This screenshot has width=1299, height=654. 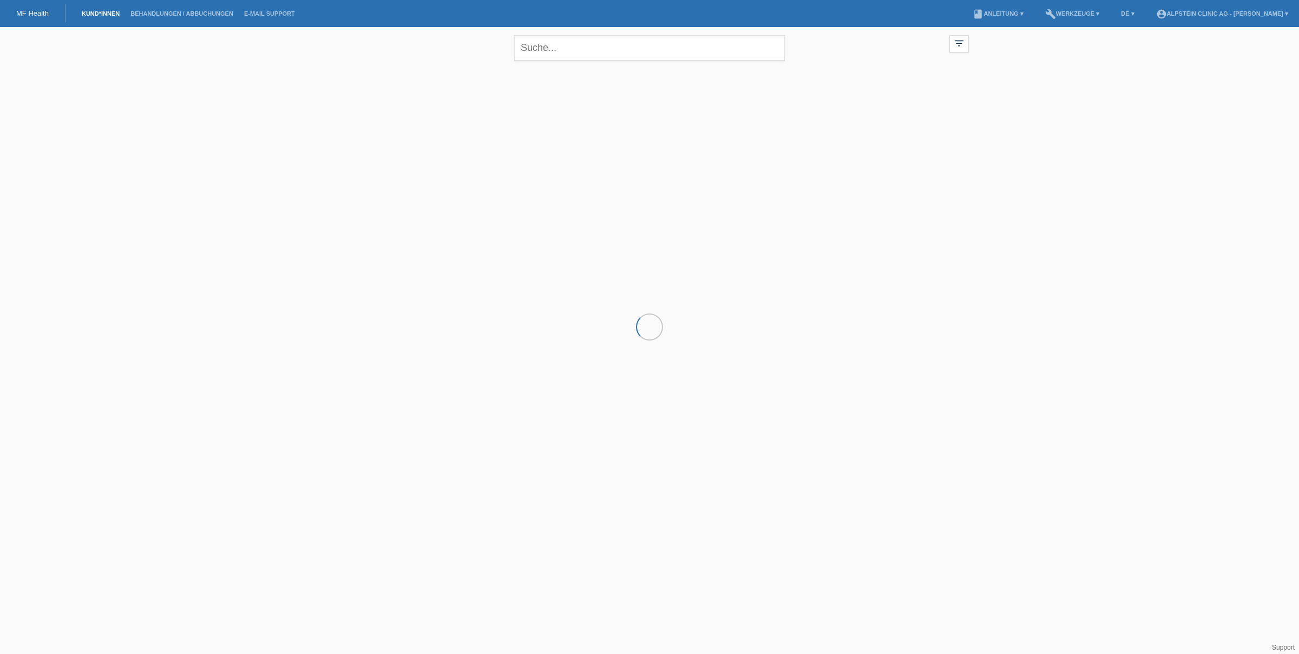 I want to click on a: Kund*innen, so click(x=101, y=14).